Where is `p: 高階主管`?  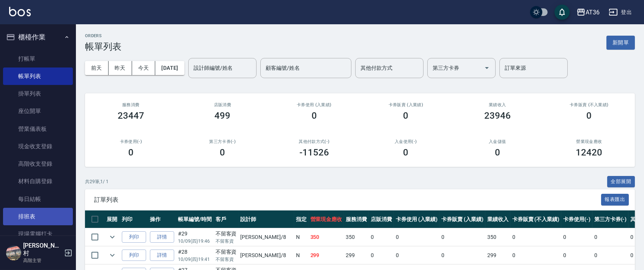
p: 高階主管 is located at coordinates (42, 261).